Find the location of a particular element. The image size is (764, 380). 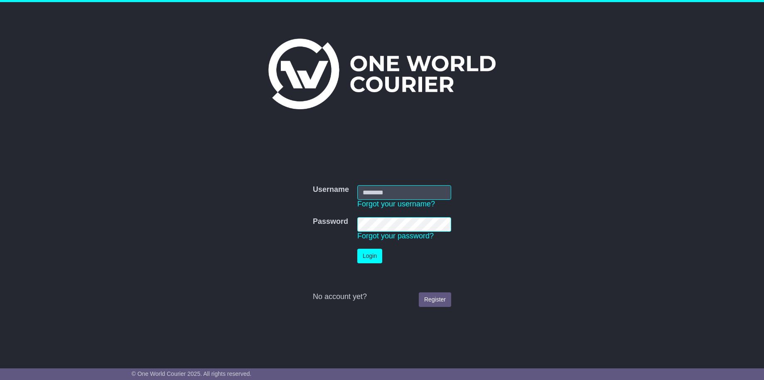

span: © One World Courier 2025. All rights reserved. is located at coordinates (192, 374).